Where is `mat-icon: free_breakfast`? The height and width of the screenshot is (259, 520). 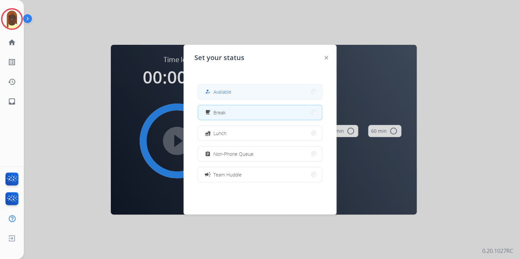
mat-icon: free_breakfast is located at coordinates (208, 113).